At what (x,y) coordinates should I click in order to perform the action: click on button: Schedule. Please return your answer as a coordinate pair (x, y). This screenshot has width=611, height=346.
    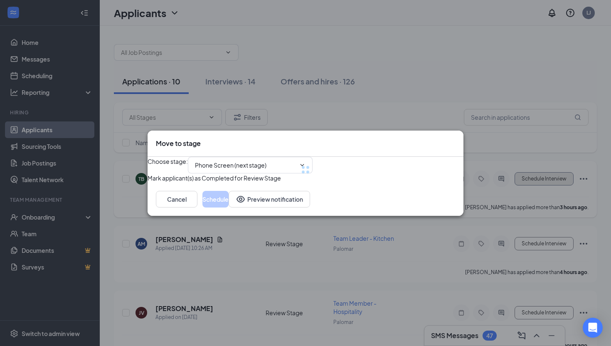
    Looking at the image, I should click on (215, 199).